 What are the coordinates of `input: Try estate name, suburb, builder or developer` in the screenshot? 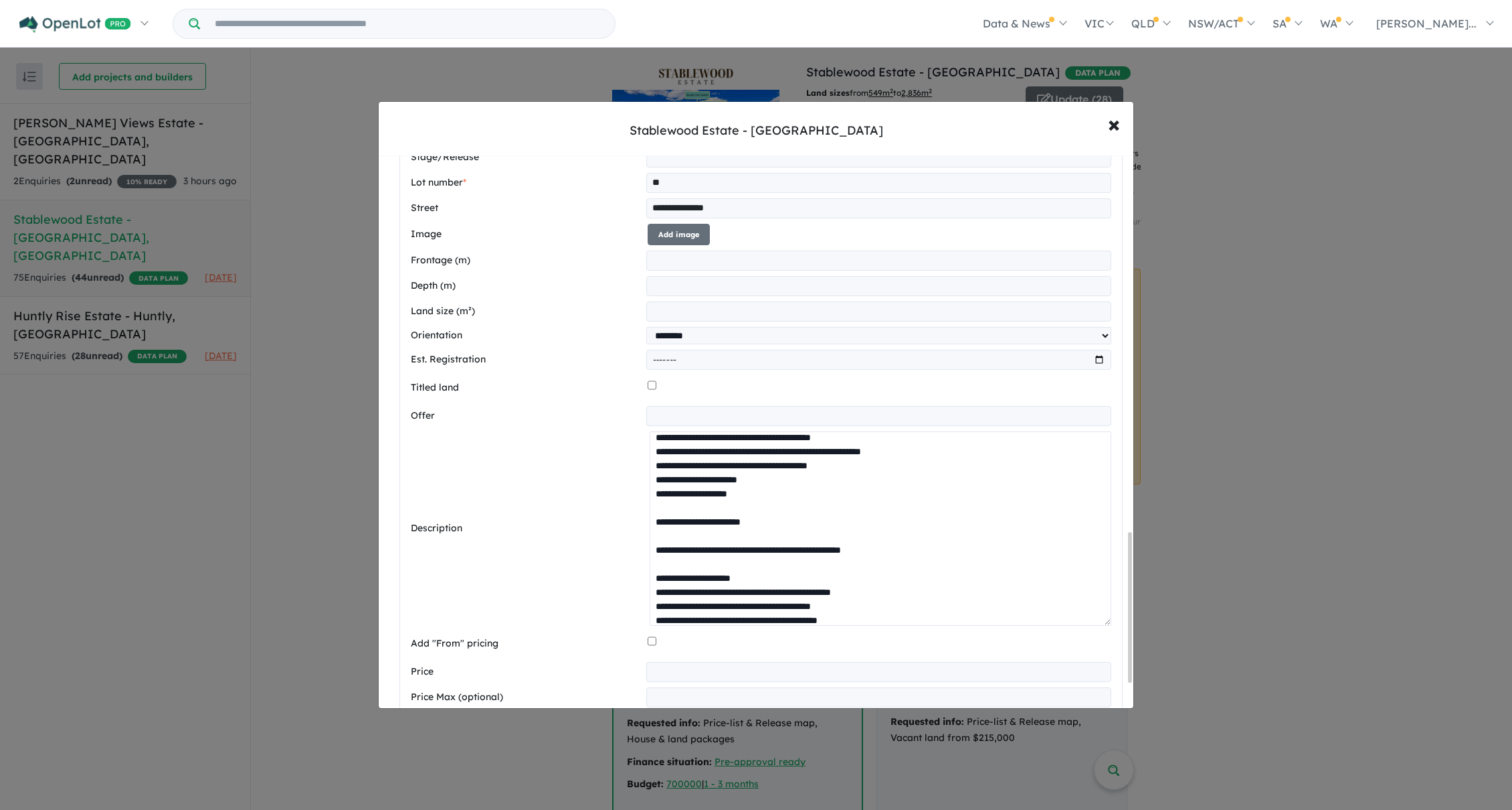 It's located at (407, 24).